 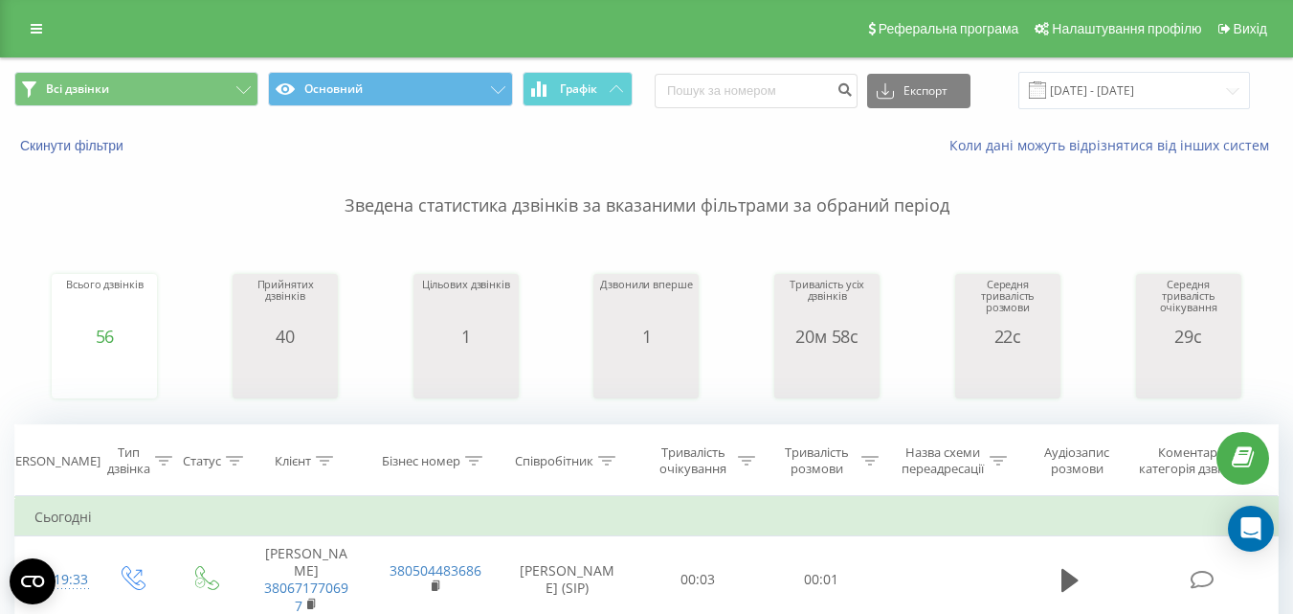 What do you see at coordinates (390, 89) in the screenshot?
I see `button: Основний` at bounding box center [390, 89].